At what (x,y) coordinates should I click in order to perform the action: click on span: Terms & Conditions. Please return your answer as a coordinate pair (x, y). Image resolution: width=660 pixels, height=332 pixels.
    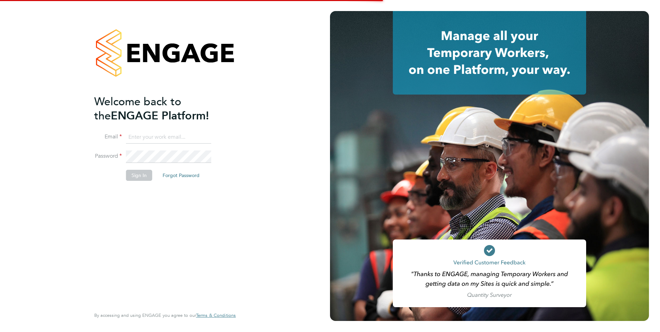
    Looking at the image, I should click on (216, 315).